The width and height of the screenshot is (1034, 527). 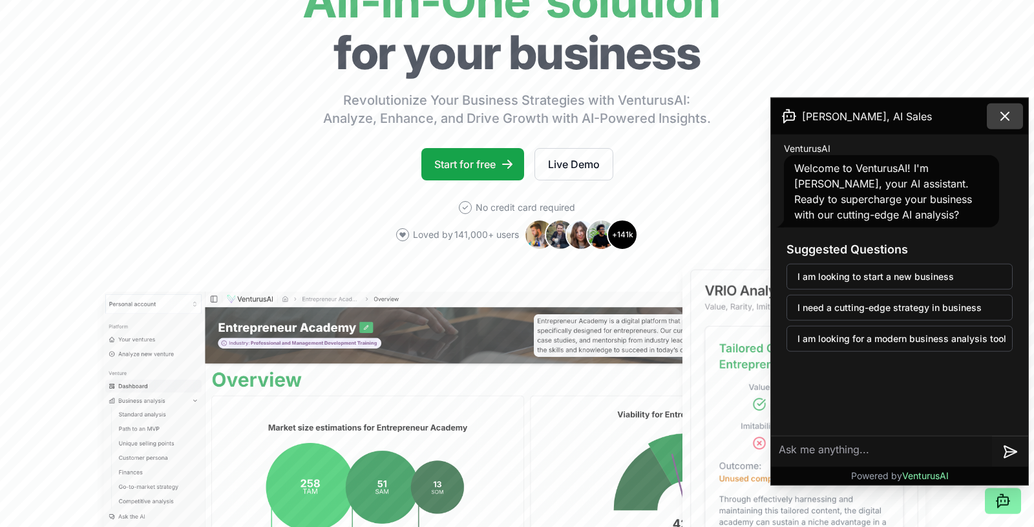 I want to click on button: I need a cutting-edge strategy in business, so click(x=899, y=308).